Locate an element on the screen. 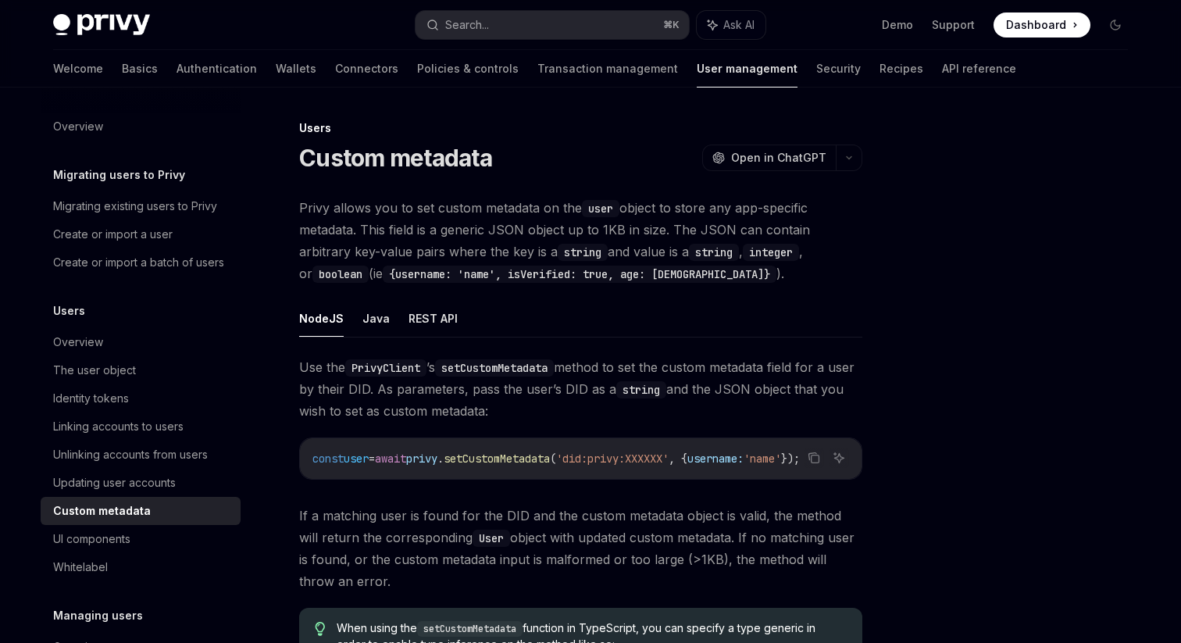 This screenshot has height=643, width=1181. button: NodeJS is located at coordinates (321, 318).